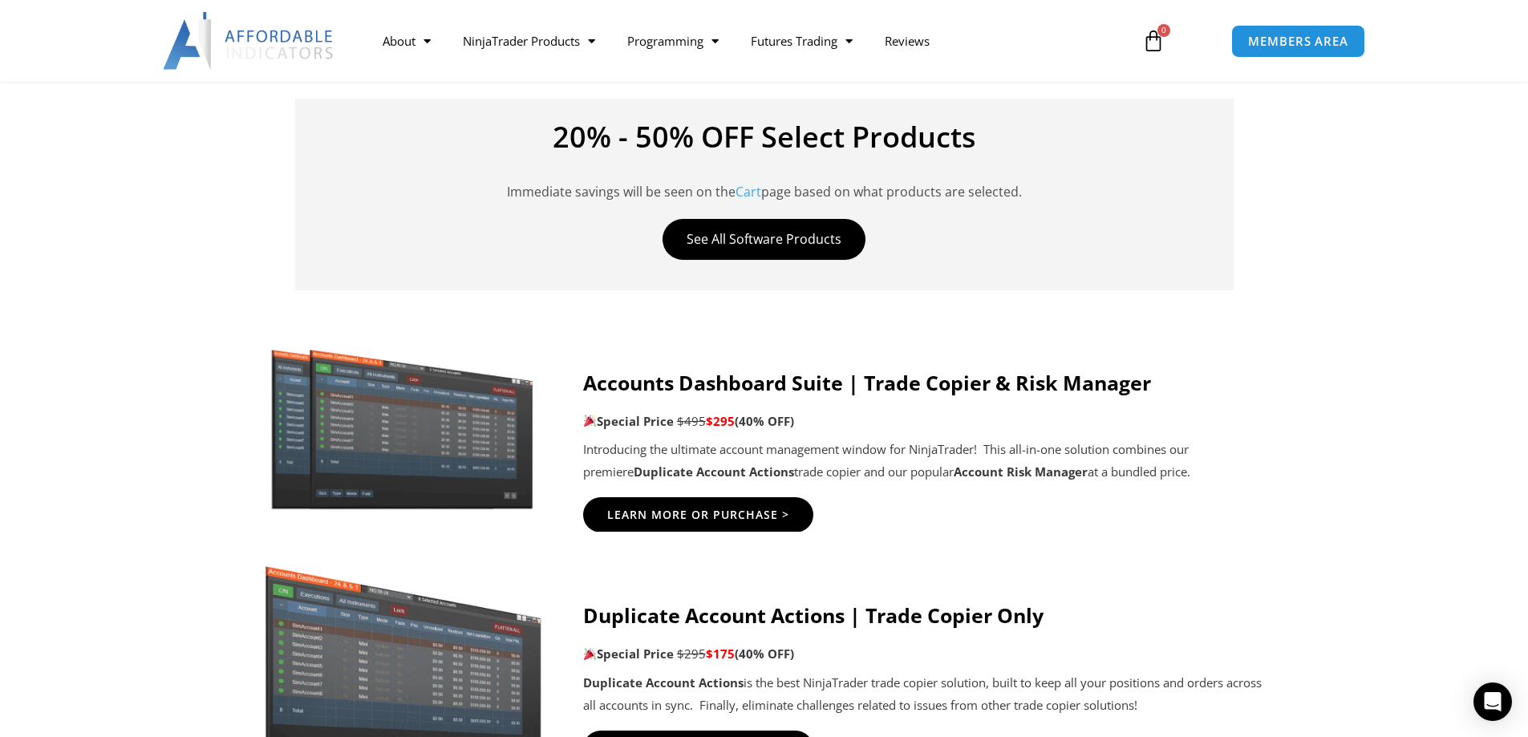  What do you see at coordinates (720, 654) in the screenshot?
I see `span: $175` at bounding box center [720, 654].